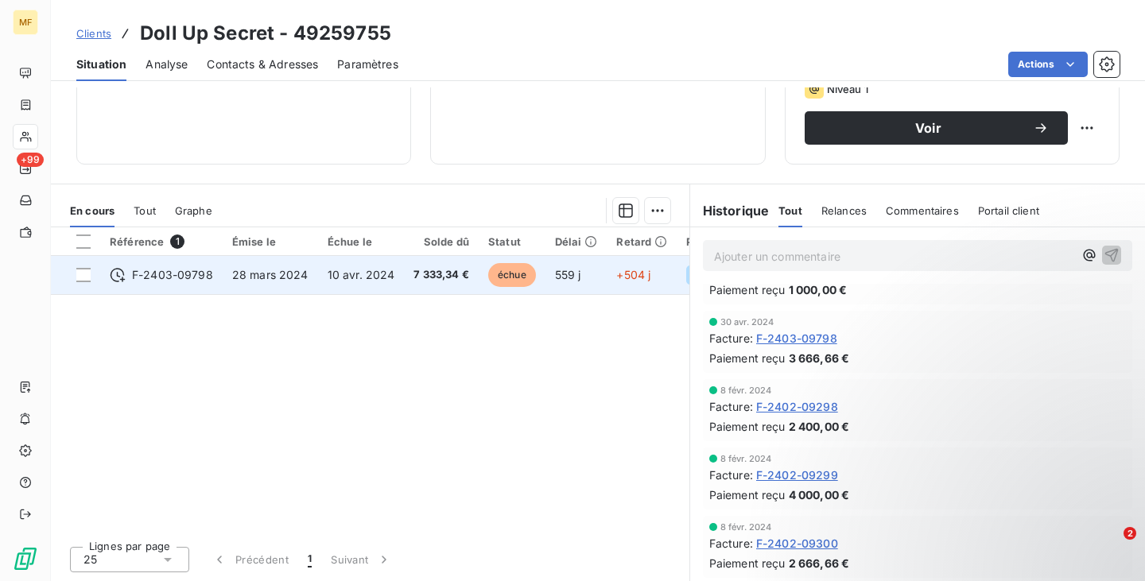  Describe the element at coordinates (166, 64) in the screenshot. I see `span: Analyse` at that location.